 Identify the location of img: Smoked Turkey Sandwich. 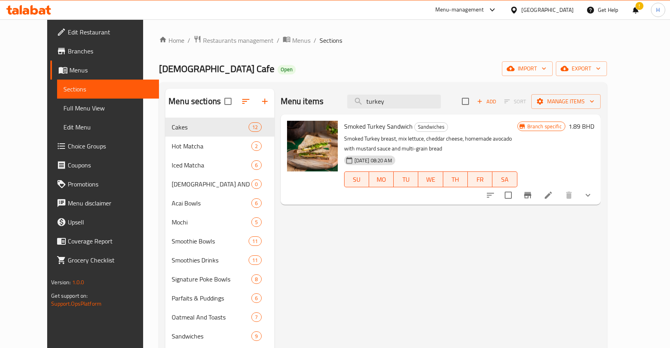
(312, 146).